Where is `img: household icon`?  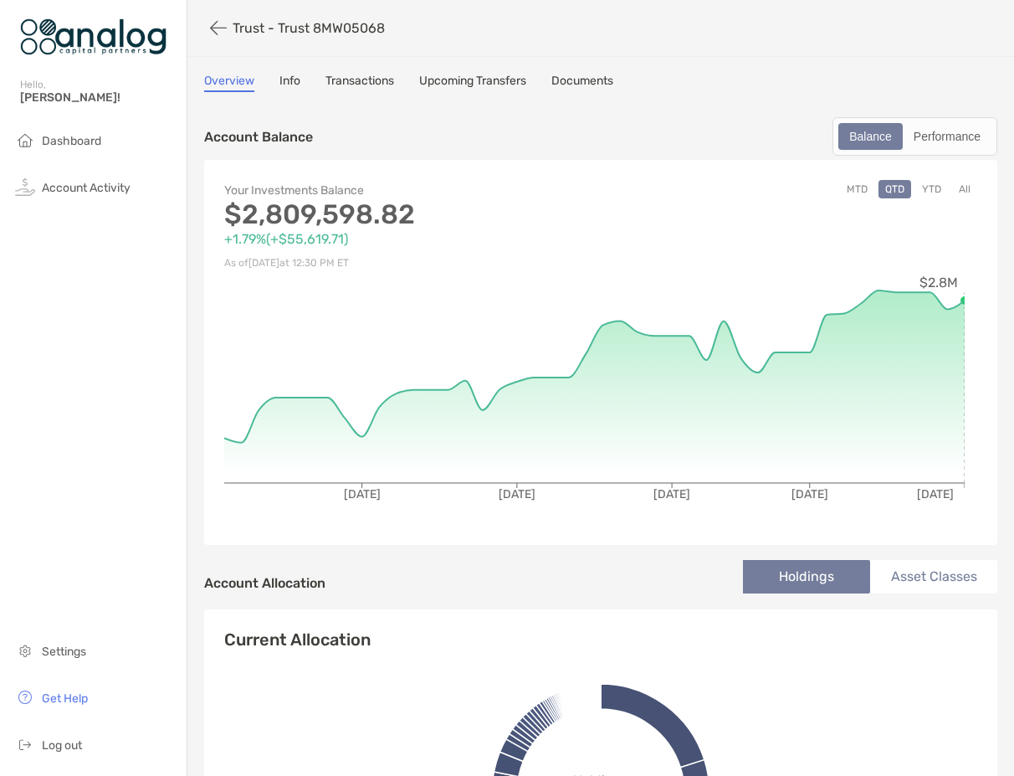
img: household icon is located at coordinates (25, 140).